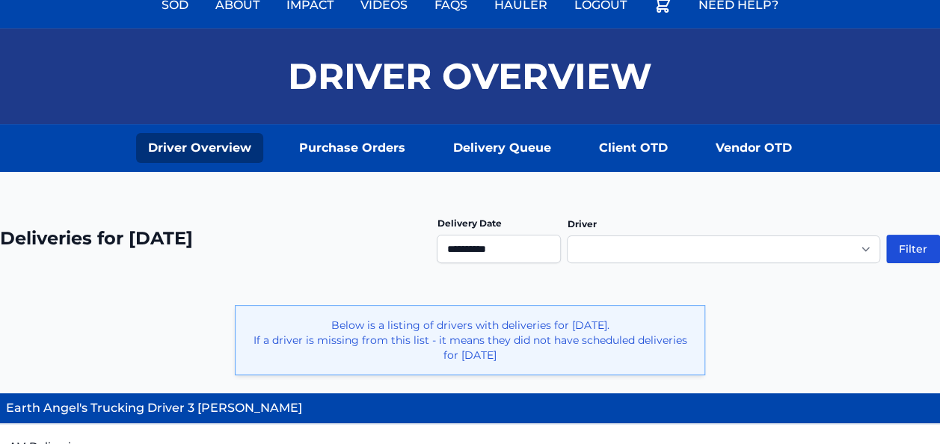  Describe the element at coordinates (352, 148) in the screenshot. I see `a: Purchase Orders` at that location.